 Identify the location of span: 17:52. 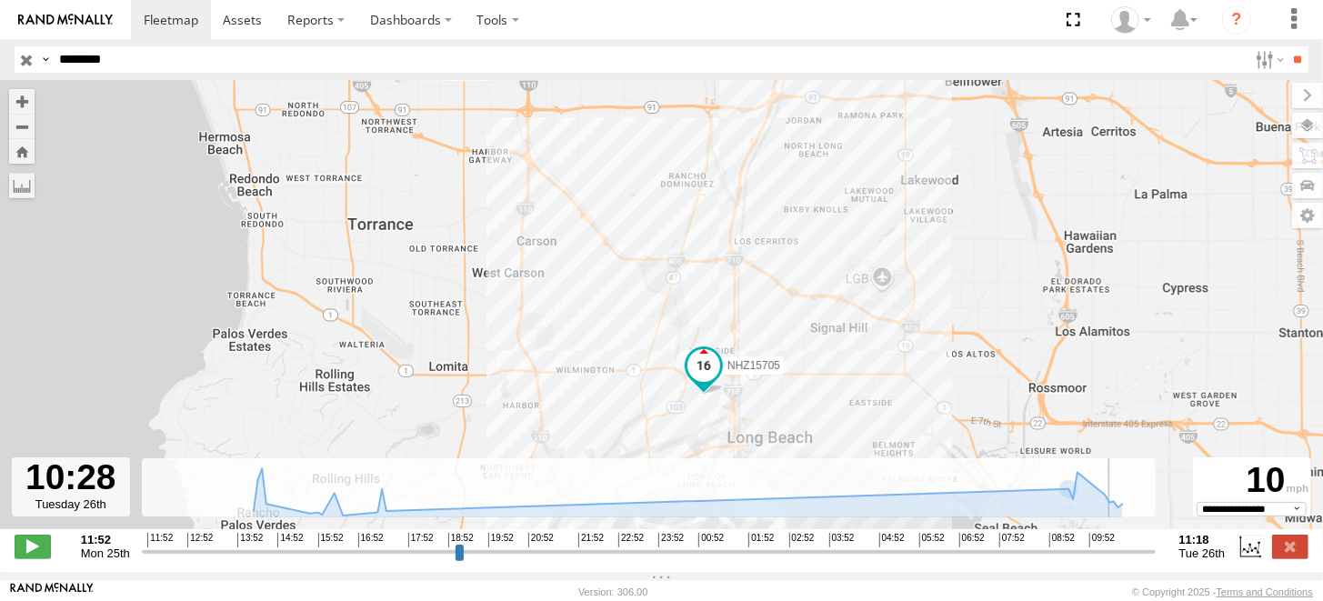
(421, 540).